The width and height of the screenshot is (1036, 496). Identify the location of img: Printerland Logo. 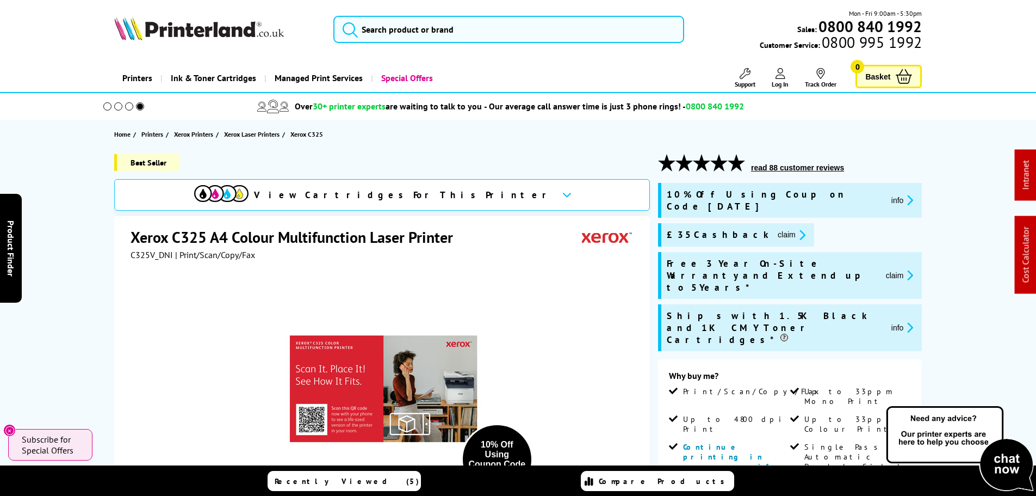
(199, 28).